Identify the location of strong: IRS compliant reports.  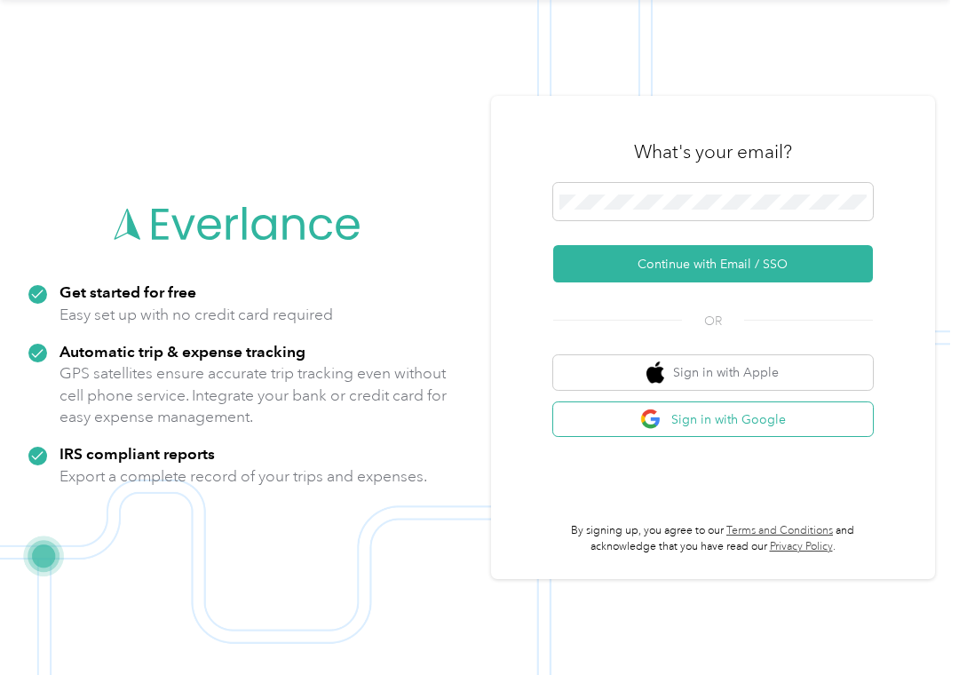
(137, 453).